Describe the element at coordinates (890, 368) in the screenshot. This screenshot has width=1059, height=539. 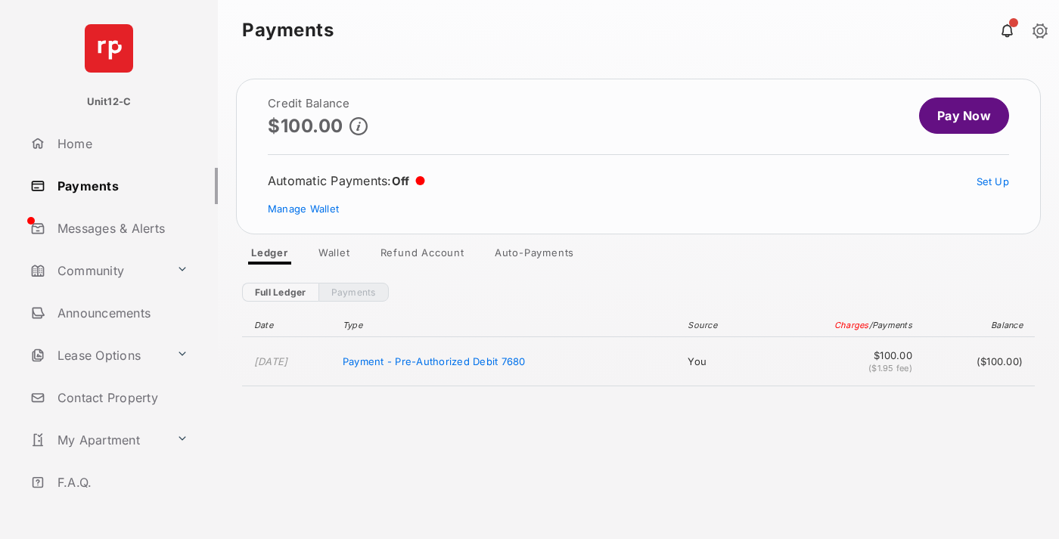
I see `span: ($1.95 fee)` at that location.